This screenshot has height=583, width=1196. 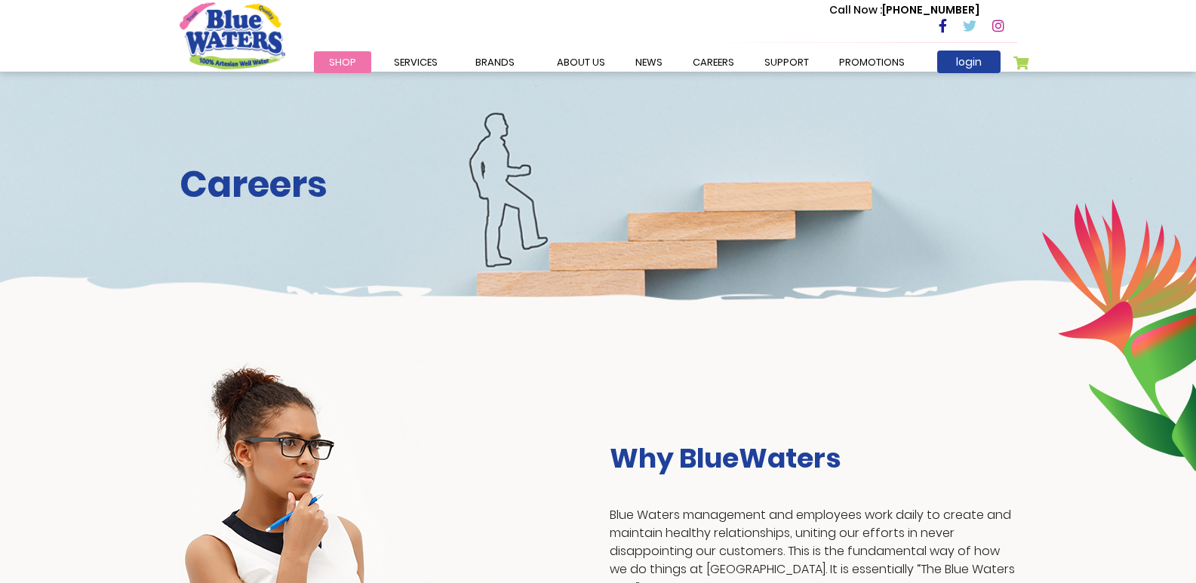 I want to click on img: career-intro-leaves.png, so click(x=1118, y=335).